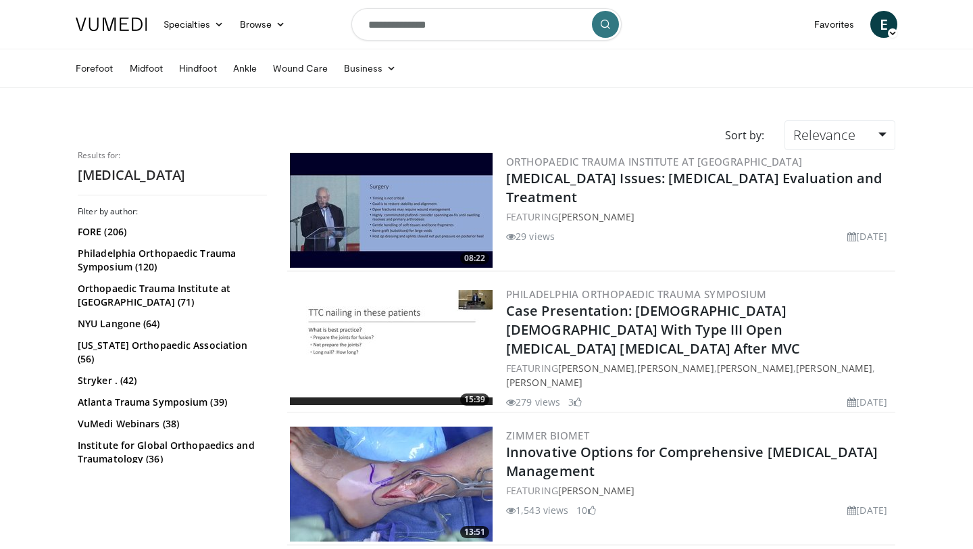  What do you see at coordinates (530, 236) in the screenshot?
I see `li: 29 views` at bounding box center [530, 236].